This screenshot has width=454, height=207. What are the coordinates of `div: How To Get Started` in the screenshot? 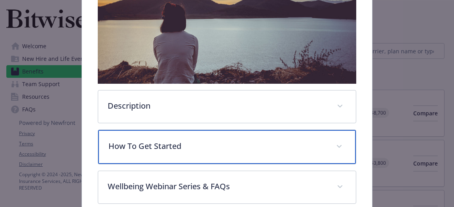 It's located at (227, 147).